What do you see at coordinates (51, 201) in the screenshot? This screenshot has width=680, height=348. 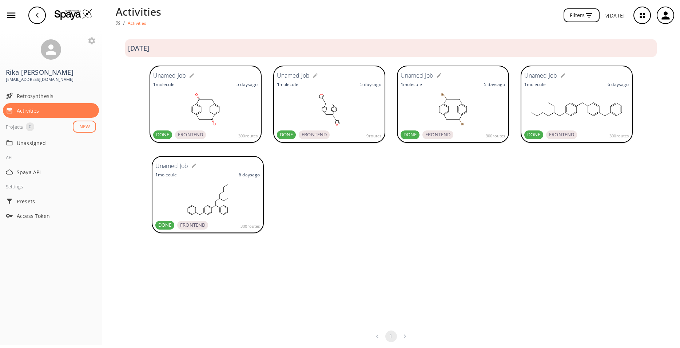 I see `div: Presets` at bounding box center [51, 201].